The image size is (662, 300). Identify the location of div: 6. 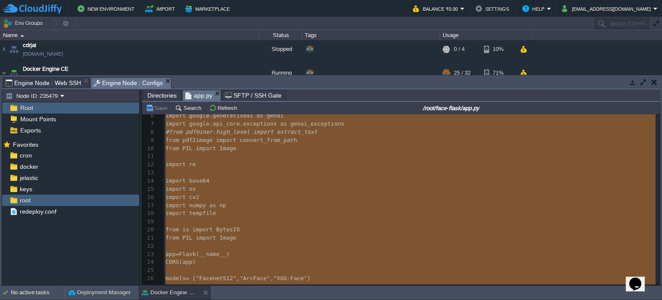
(149, 116).